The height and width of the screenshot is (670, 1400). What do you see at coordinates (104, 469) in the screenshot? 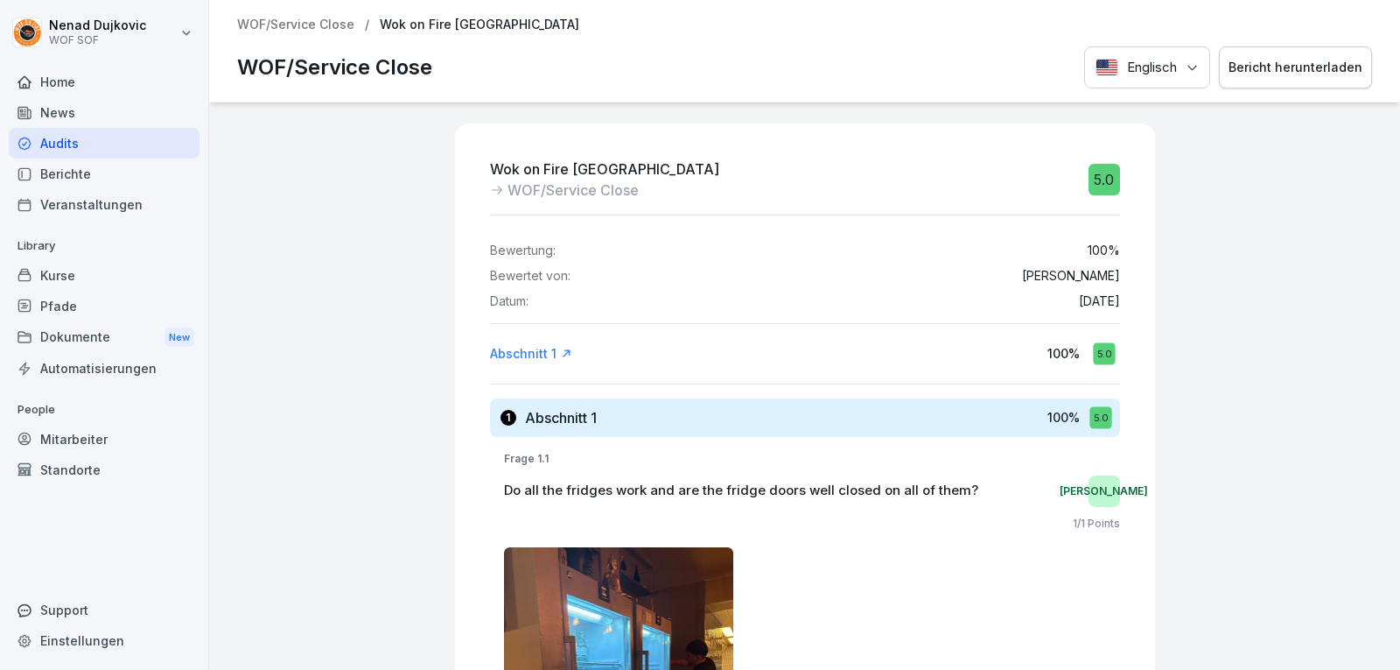
I see `a: Standorte` at bounding box center [104, 469].